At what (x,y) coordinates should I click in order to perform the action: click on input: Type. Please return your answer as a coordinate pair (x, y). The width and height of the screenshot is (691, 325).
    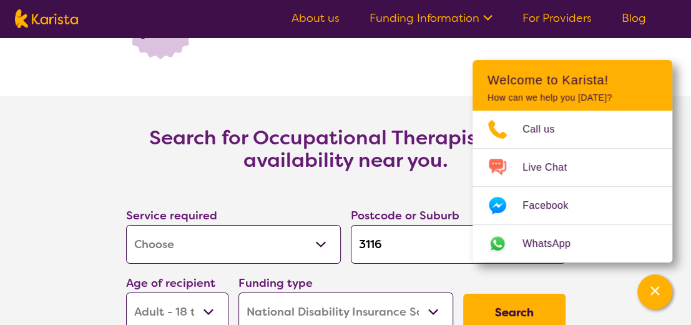
    Looking at the image, I should click on (458, 244).